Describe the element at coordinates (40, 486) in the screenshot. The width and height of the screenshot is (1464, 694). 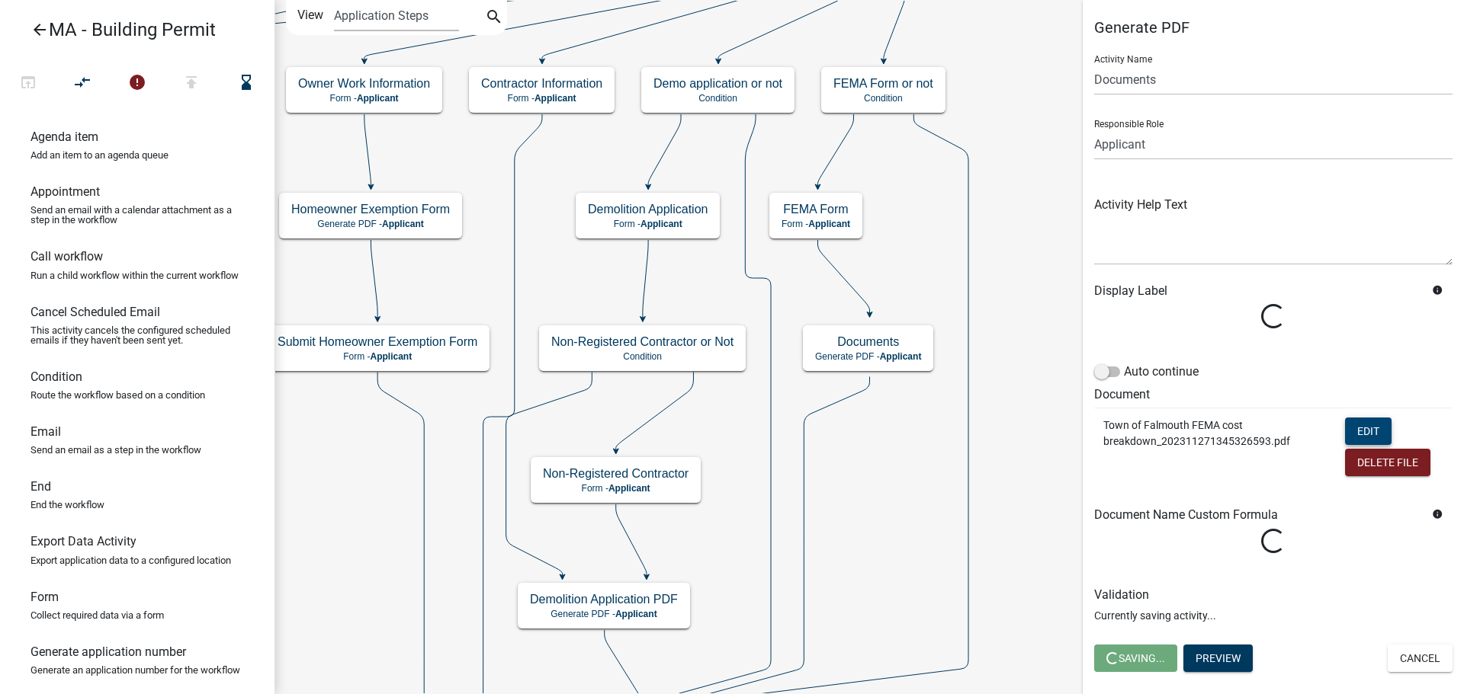
I see `h6: End` at that location.